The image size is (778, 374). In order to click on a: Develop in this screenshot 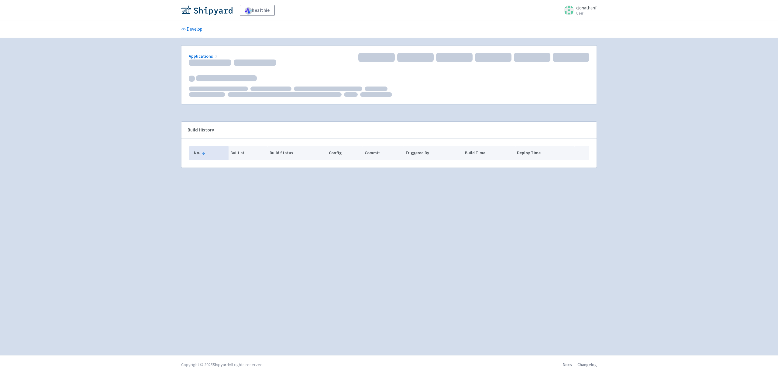, I will do `click(192, 29)`.